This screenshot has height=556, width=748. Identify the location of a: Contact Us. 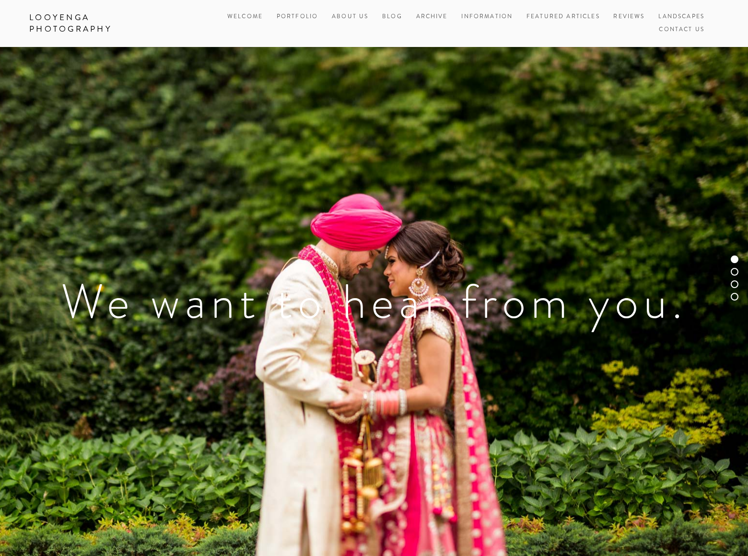
(681, 30).